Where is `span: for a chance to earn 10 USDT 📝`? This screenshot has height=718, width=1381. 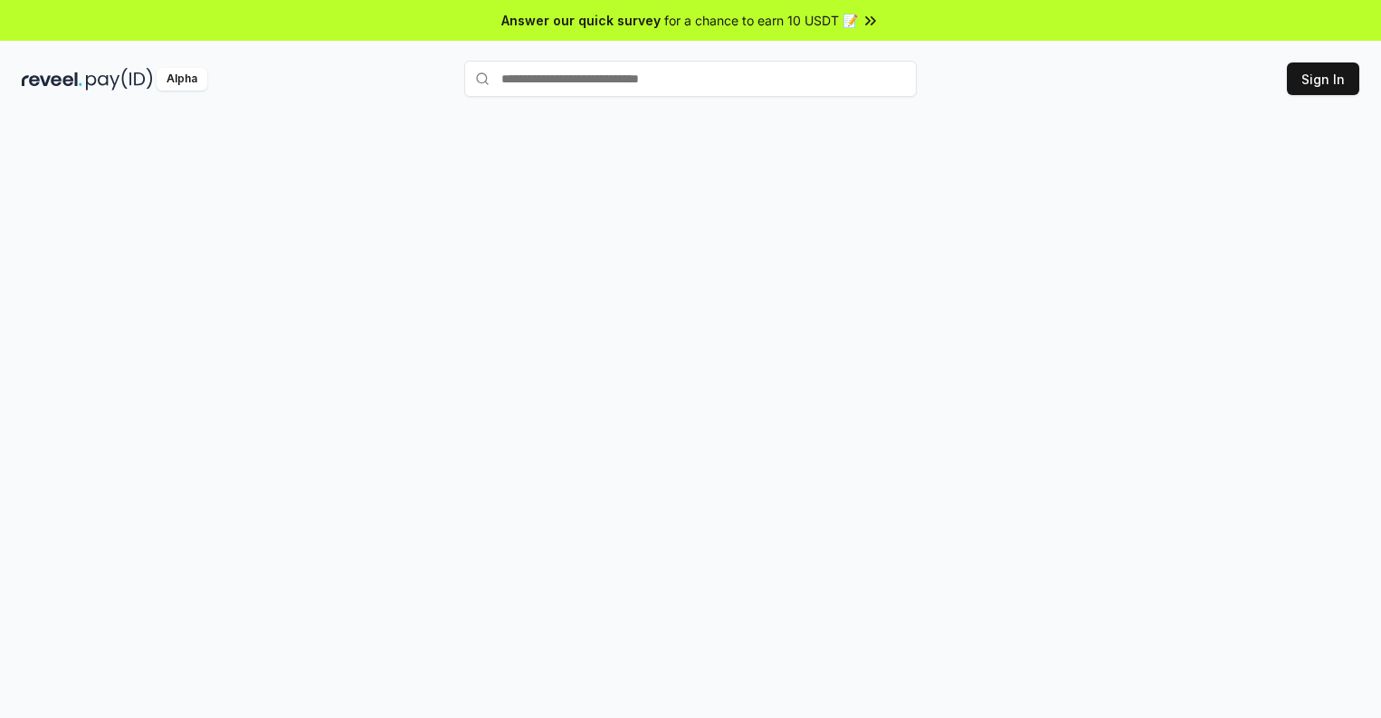
span: for a chance to earn 10 USDT 📝 is located at coordinates (761, 20).